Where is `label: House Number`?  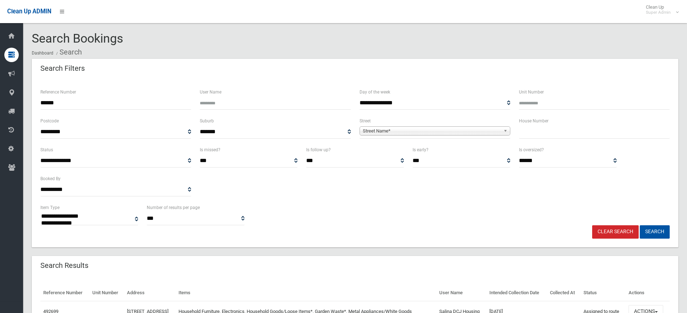 label: House Number is located at coordinates (534, 121).